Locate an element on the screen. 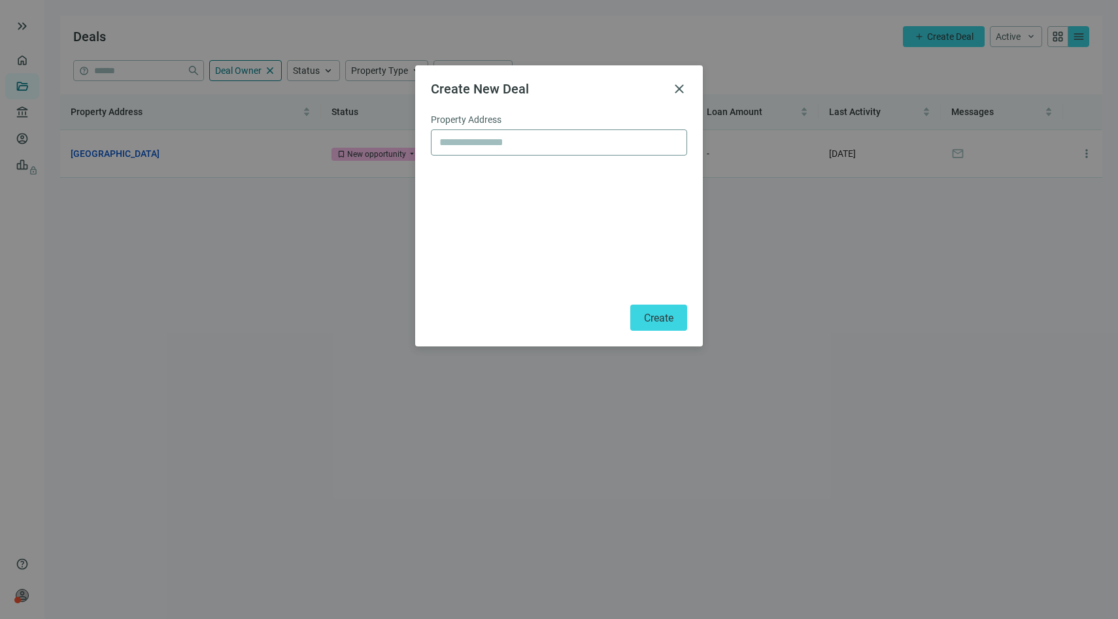 The height and width of the screenshot is (619, 1118). button: Create is located at coordinates (658, 318).